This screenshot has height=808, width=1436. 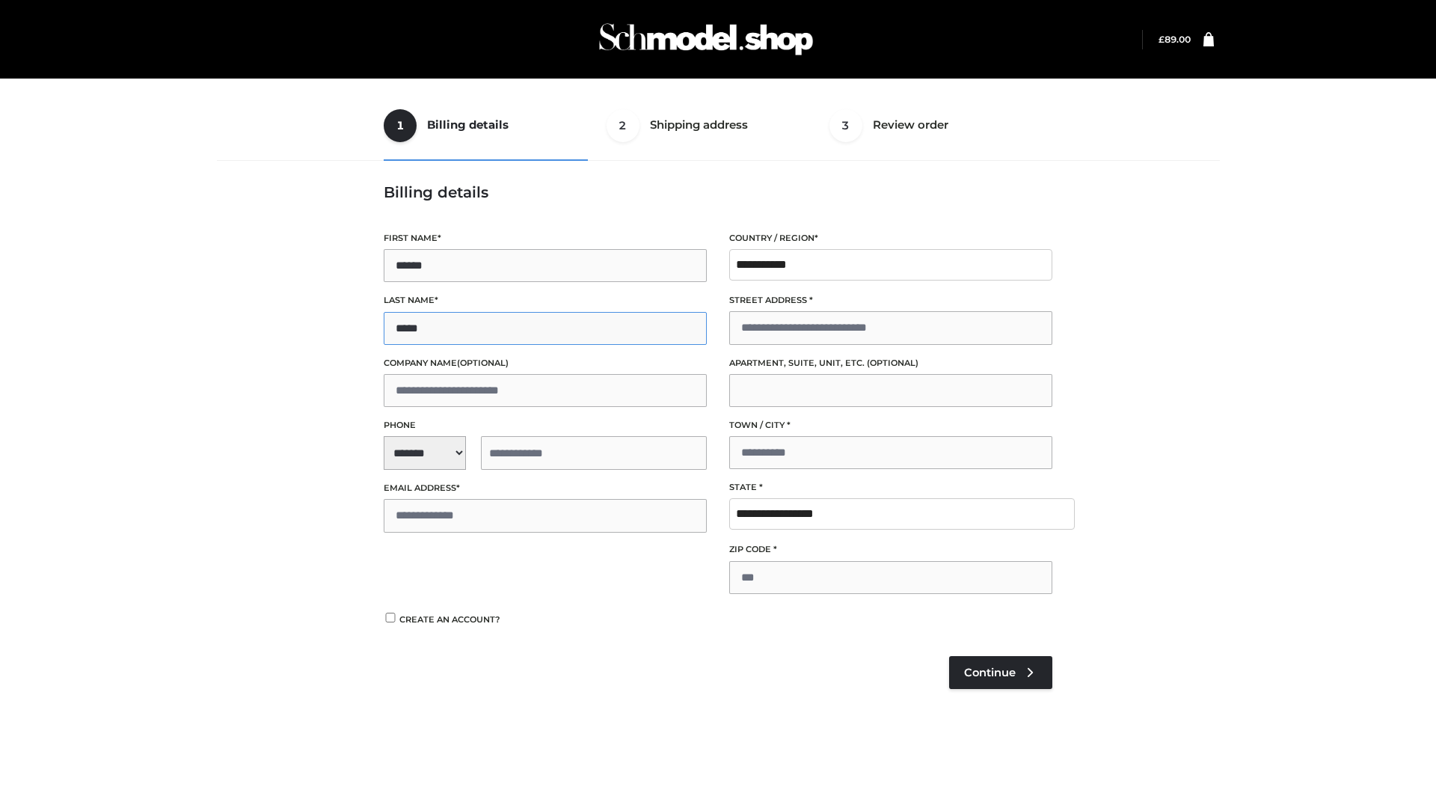 I want to click on label: ZIP Code, so click(x=891, y=549).